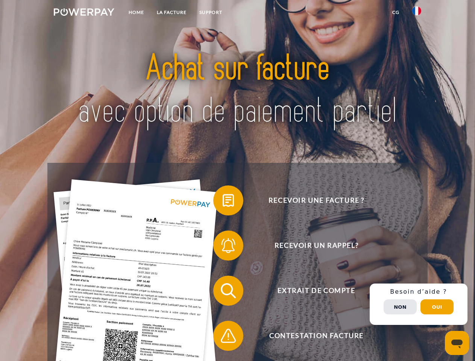 The image size is (475, 361). What do you see at coordinates (84, 12) in the screenshot?
I see `img: logo-powerpay-white.svg` at bounding box center [84, 12].